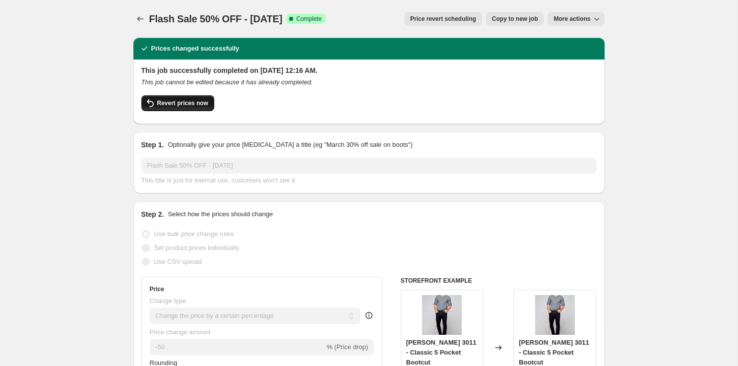 This screenshot has height=366, width=738. Describe the element at coordinates (571, 19) in the screenshot. I see `span: More actions` at that location.